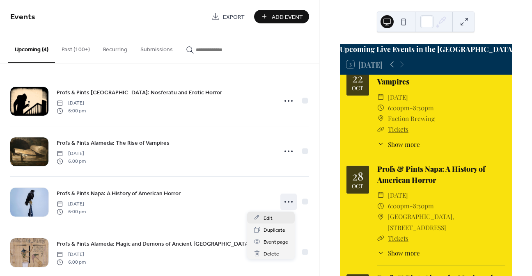  I want to click on span: Delete, so click(271, 254).